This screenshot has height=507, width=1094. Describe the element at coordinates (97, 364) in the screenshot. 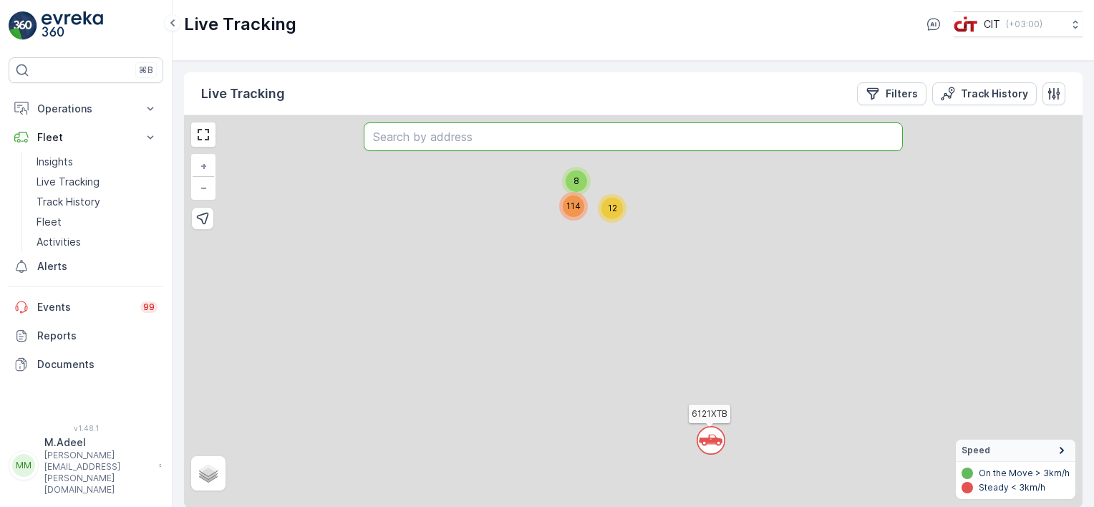

I see `p: Documents` at that location.